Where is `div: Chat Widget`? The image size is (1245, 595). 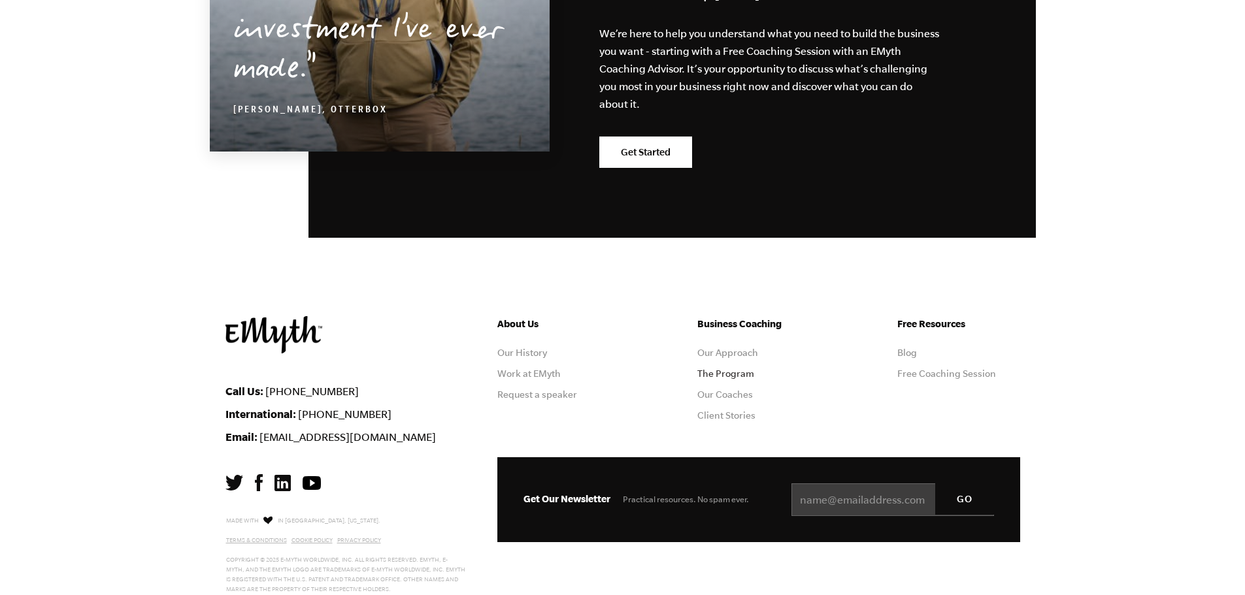 div: Chat Widget is located at coordinates (1212, 564).